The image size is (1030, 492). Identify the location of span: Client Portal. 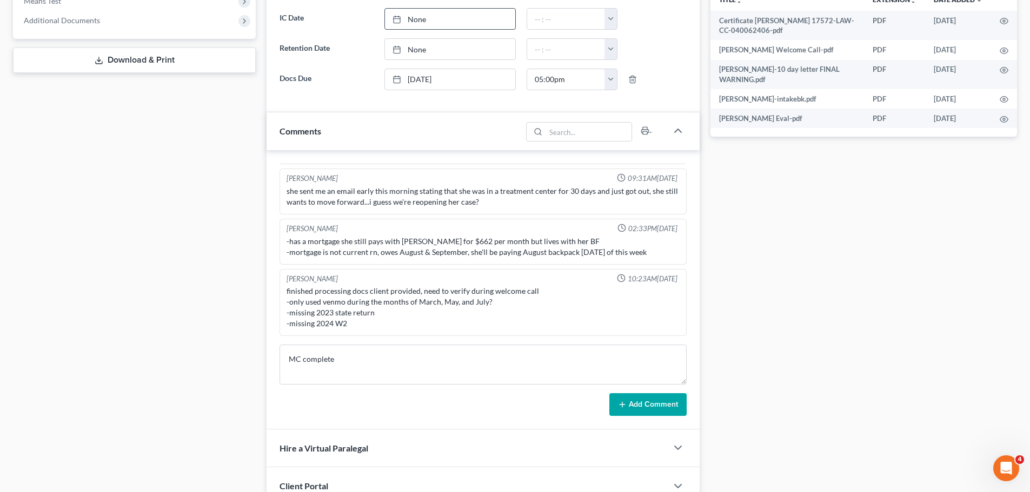
(304, 486).